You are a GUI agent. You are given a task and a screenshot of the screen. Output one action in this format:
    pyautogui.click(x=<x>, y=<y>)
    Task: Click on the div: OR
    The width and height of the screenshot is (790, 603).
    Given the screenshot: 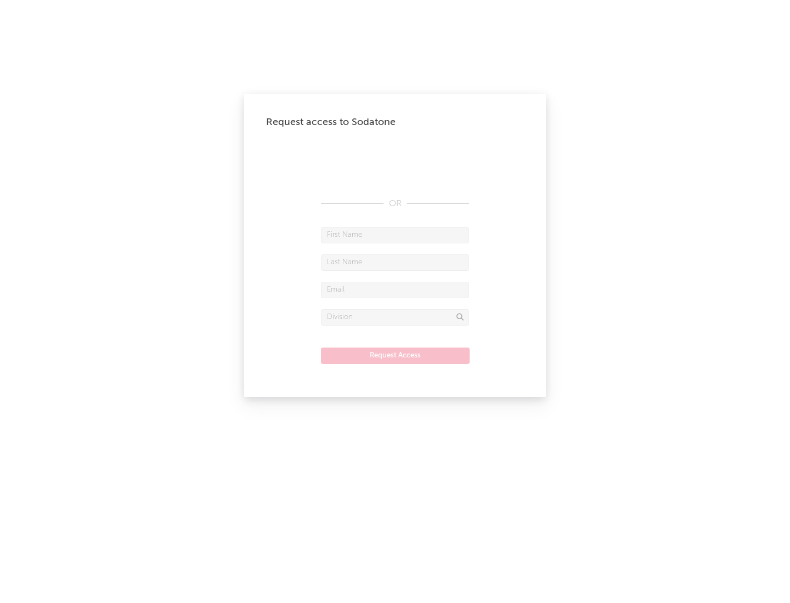 What is the action you would take?
    pyautogui.click(x=395, y=204)
    